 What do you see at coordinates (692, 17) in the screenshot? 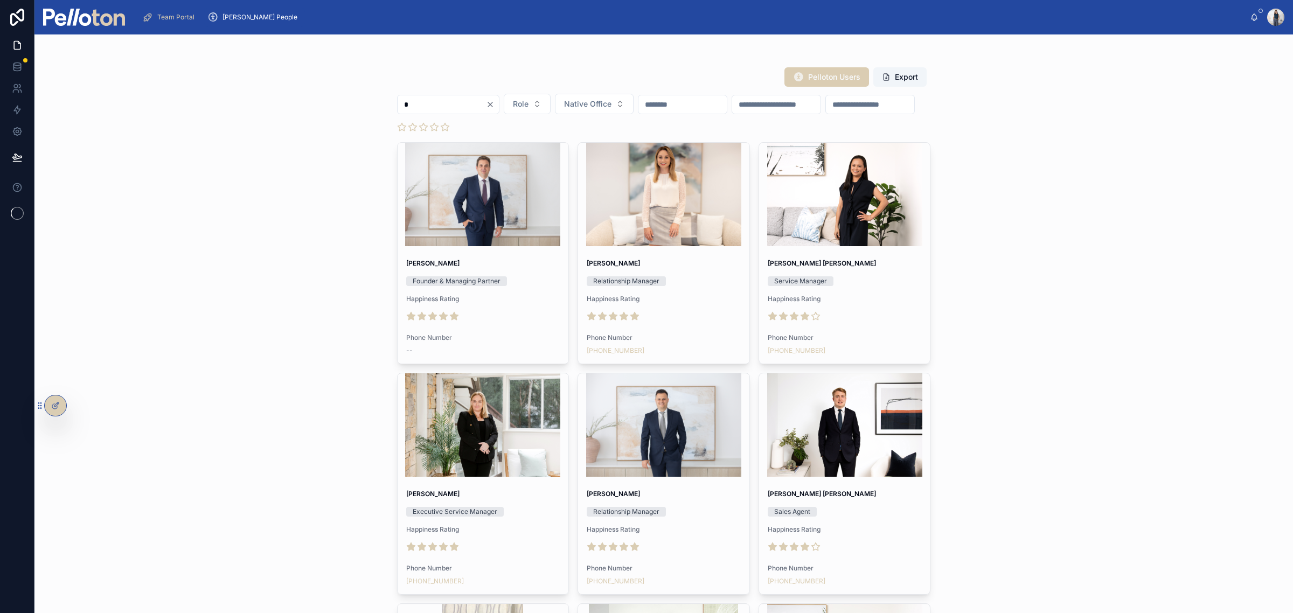
I see `div: scrollable content` at bounding box center [692, 17].